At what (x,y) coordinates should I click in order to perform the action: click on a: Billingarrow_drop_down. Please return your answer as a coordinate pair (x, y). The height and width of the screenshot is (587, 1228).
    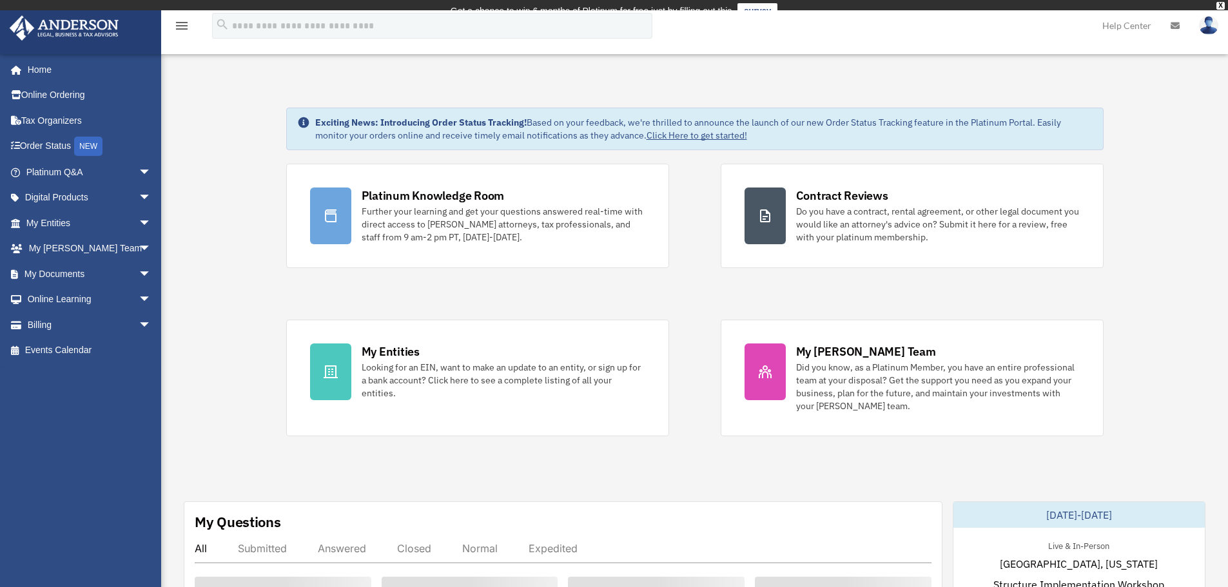
    Looking at the image, I should click on (90, 325).